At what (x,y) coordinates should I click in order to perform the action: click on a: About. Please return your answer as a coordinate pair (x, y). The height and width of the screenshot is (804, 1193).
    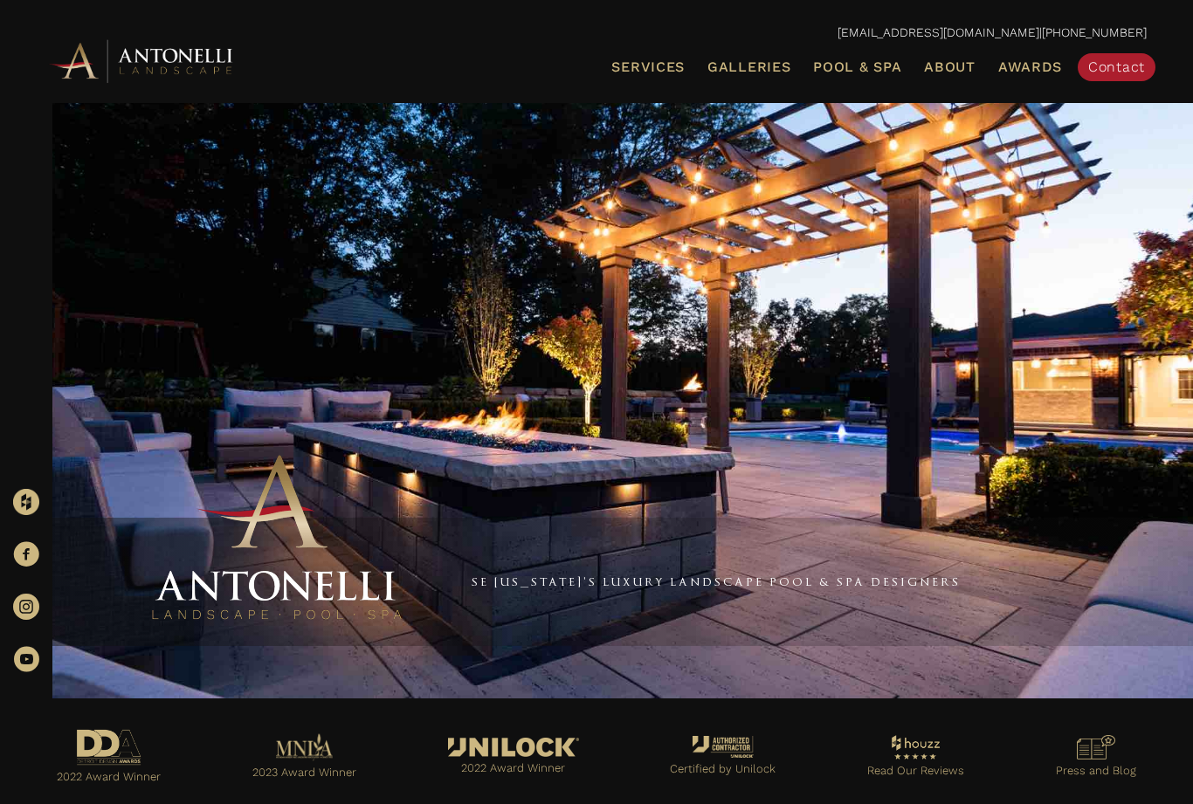
    Looking at the image, I should click on (949, 67).